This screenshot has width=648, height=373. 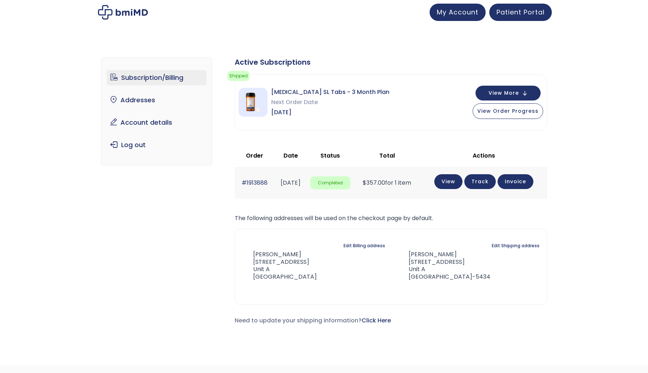 What do you see at coordinates (364, 246) in the screenshot?
I see `a: Edit Billing address` at bounding box center [364, 246].